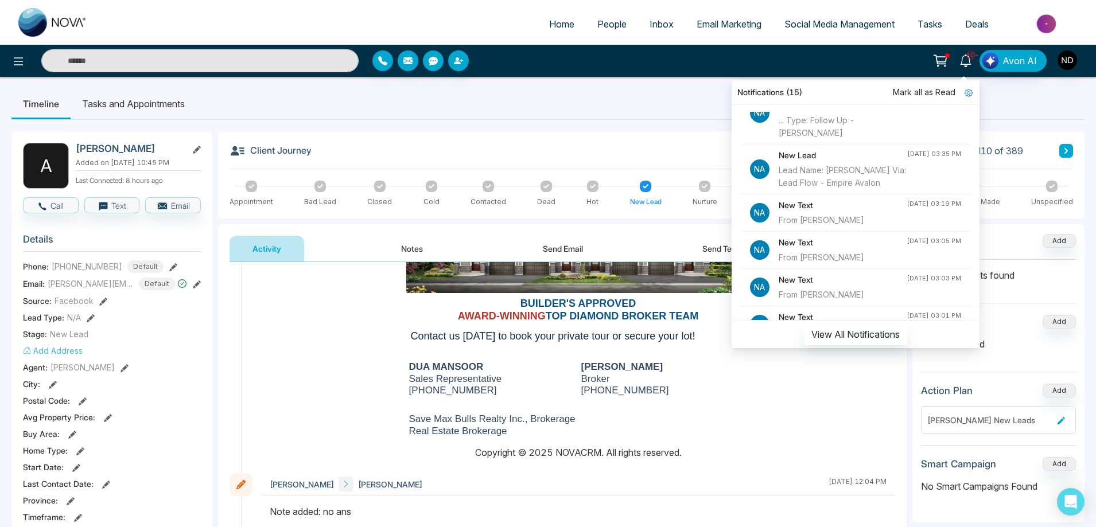  What do you see at coordinates (46, 401) in the screenshot?
I see `span: Postal Code :` at bounding box center [46, 401].